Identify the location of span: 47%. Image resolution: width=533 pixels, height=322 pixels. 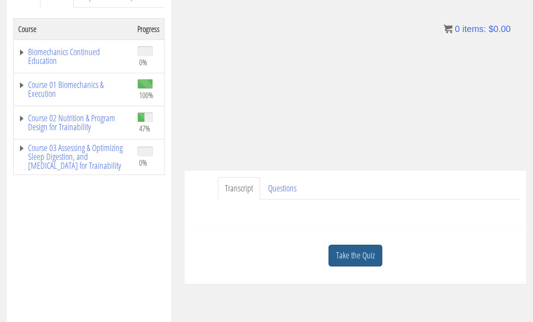
(144, 128).